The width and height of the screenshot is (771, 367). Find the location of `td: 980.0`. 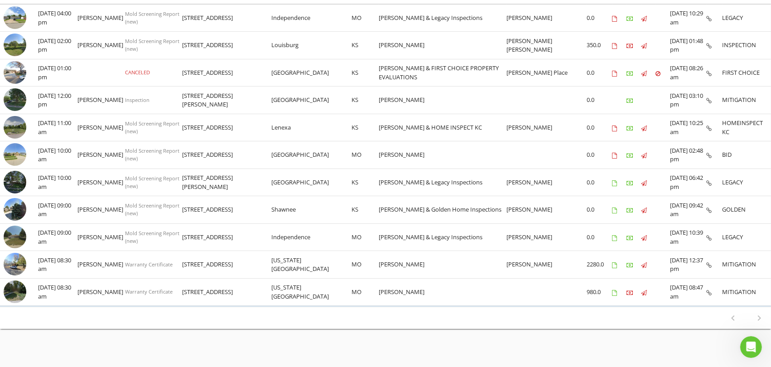

td: 980.0 is located at coordinates (600, 292).